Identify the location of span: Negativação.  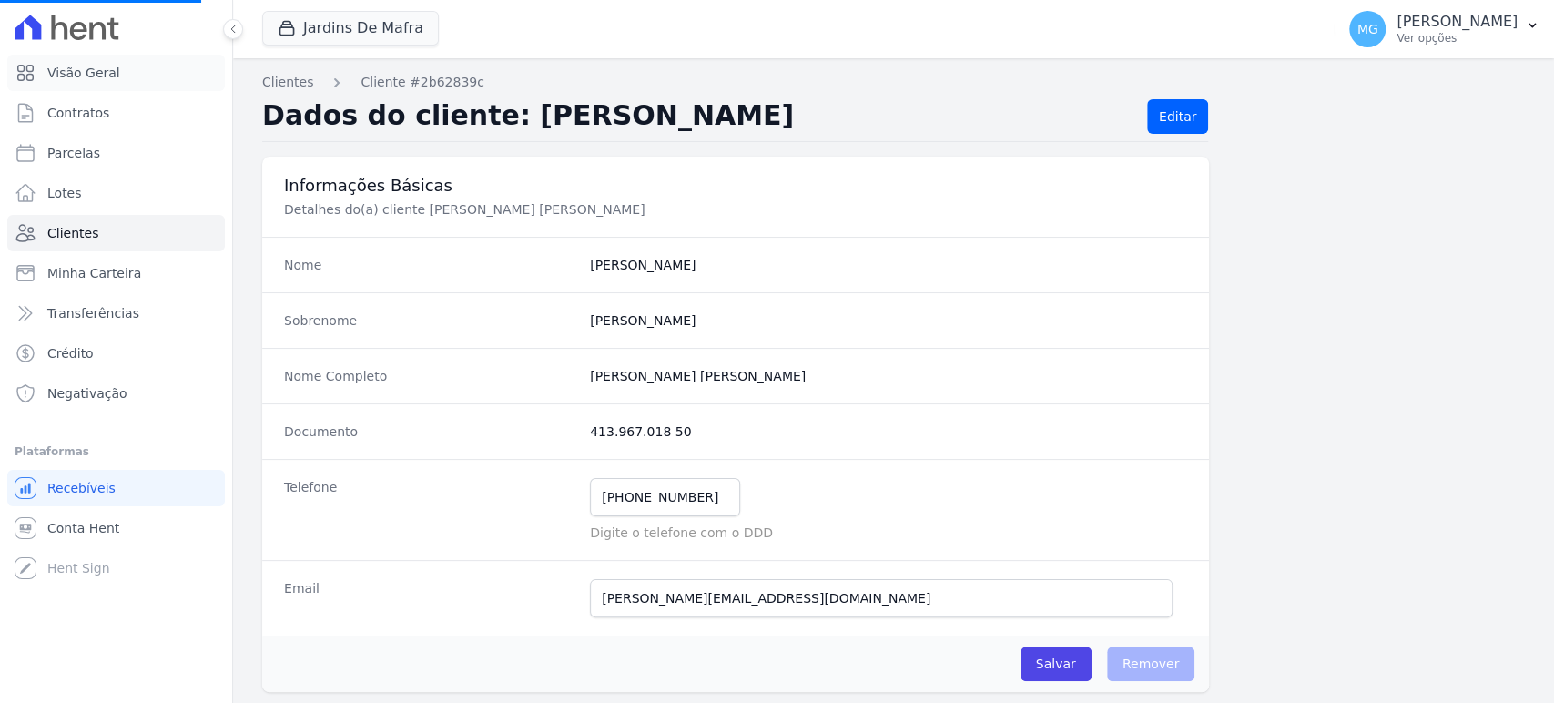
(87, 393).